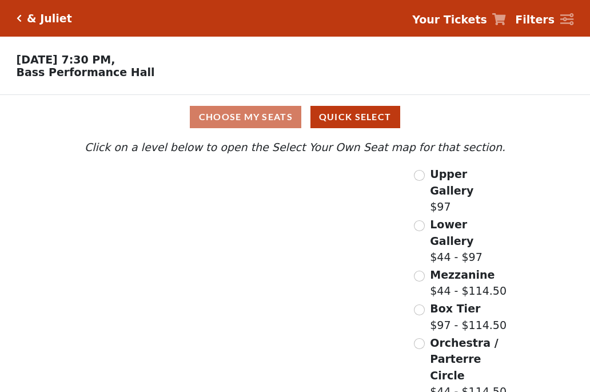  What do you see at coordinates (295, 147) in the screenshot?
I see `p: Click on a level below to open the Select Your Own Seat map for that section.` at bounding box center [295, 147].